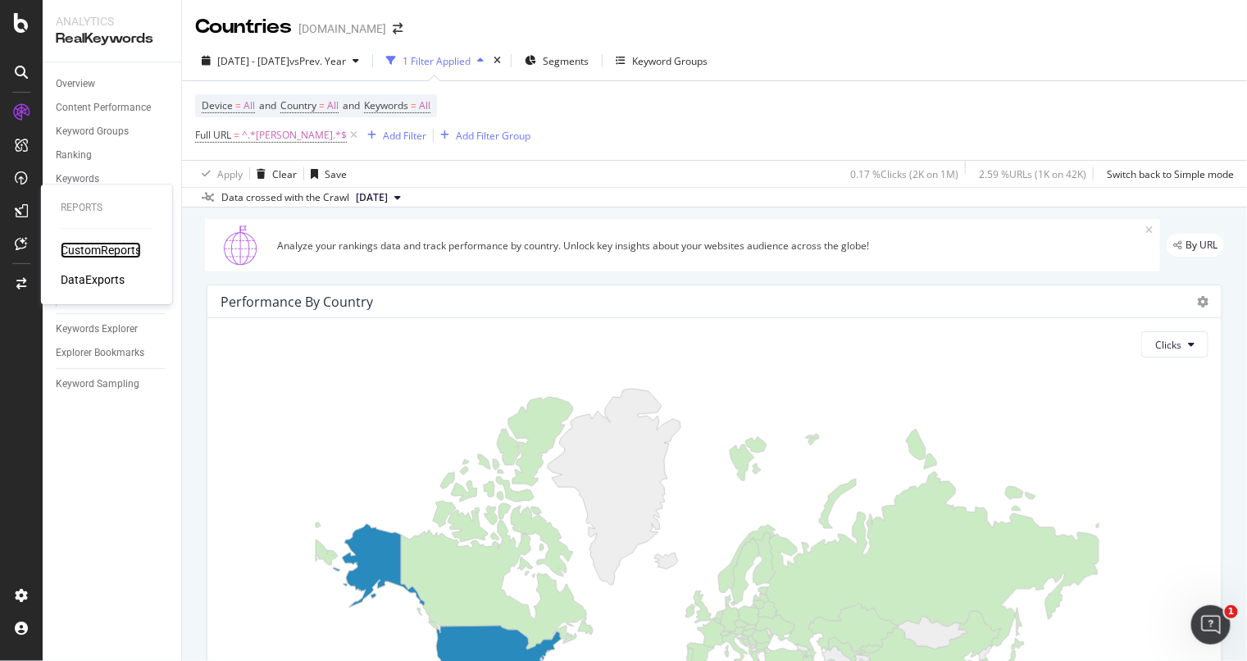  What do you see at coordinates (112, 352) in the screenshot?
I see `a: Explorer Bookmarks` at bounding box center [112, 352].